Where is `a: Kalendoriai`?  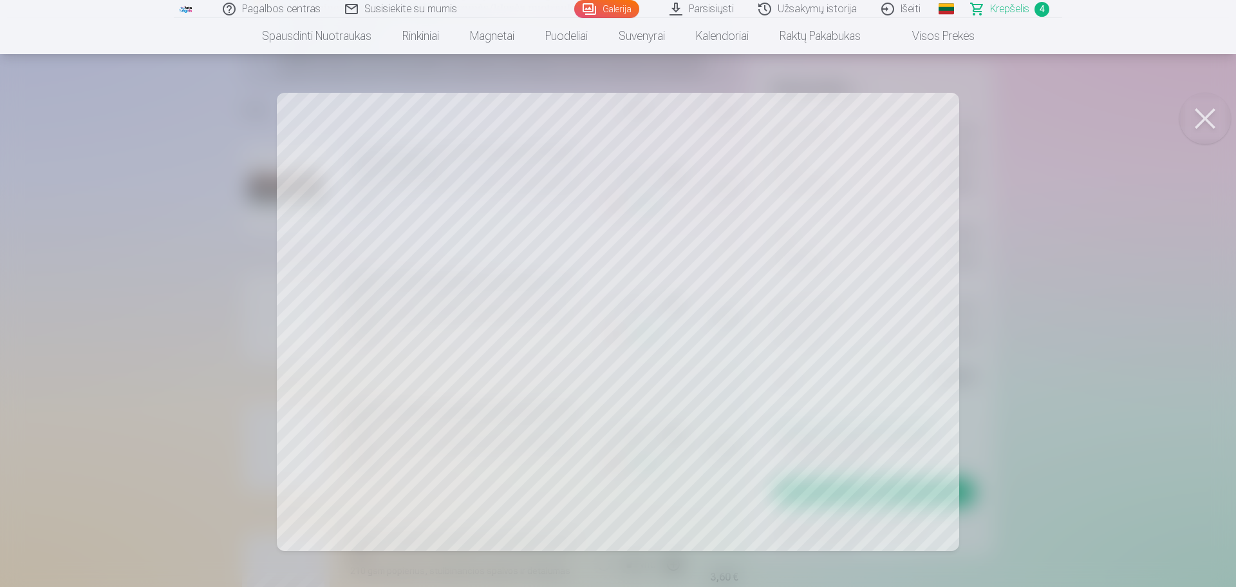
a: Kalendoriai is located at coordinates (722, 36).